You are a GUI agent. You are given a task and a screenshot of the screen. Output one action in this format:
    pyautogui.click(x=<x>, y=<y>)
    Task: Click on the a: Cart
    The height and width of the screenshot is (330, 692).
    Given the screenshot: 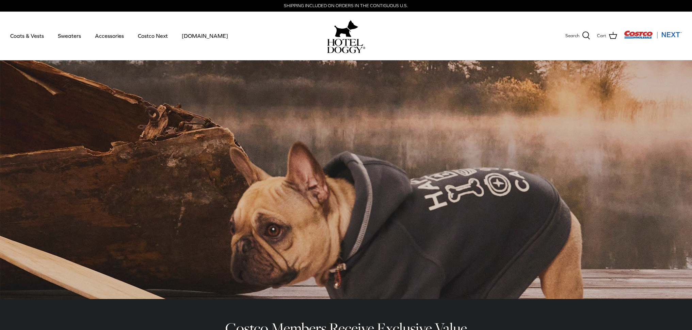 What is the action you would take?
    pyautogui.click(x=607, y=36)
    